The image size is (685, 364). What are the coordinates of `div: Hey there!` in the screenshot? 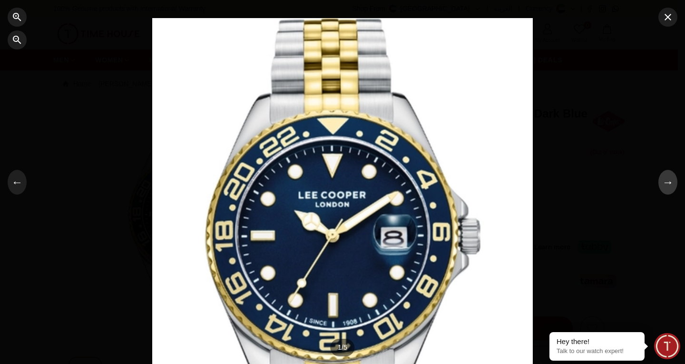 It's located at (597, 341).